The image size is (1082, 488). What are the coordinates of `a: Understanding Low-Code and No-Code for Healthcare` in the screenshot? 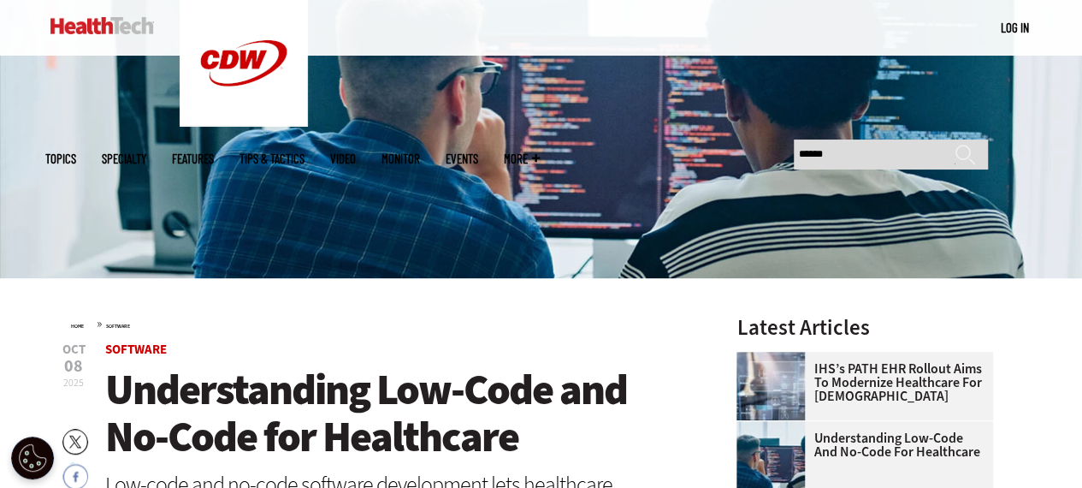 It's located at (860, 445).